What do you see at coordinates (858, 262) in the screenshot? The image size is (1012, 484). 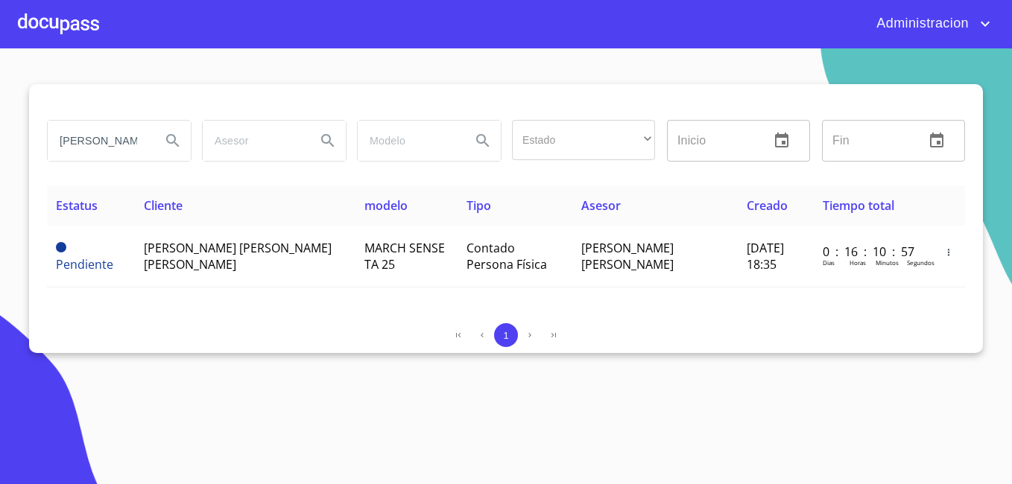 I see `p: Horas` at bounding box center [858, 262].